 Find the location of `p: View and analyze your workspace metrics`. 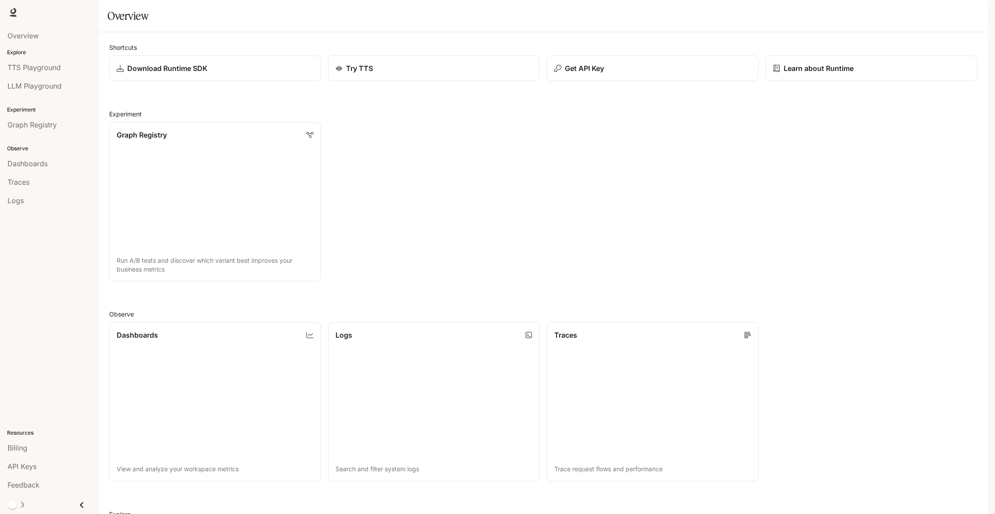

p: View and analyze your workspace metrics is located at coordinates (215, 469).